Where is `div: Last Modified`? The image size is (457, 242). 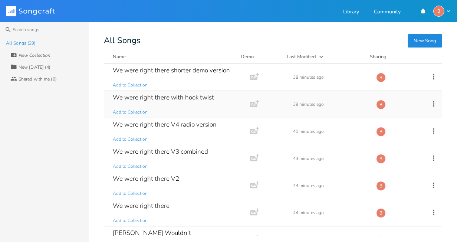
div: Last Modified is located at coordinates (302, 57).